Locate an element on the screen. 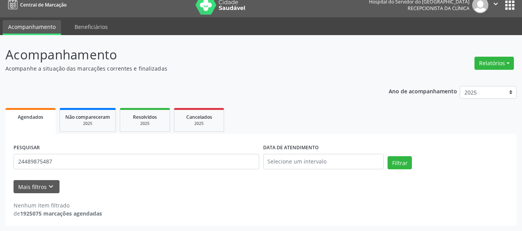 The width and height of the screenshot is (522, 231). p: Ano de acompanhamento is located at coordinates (422, 91).